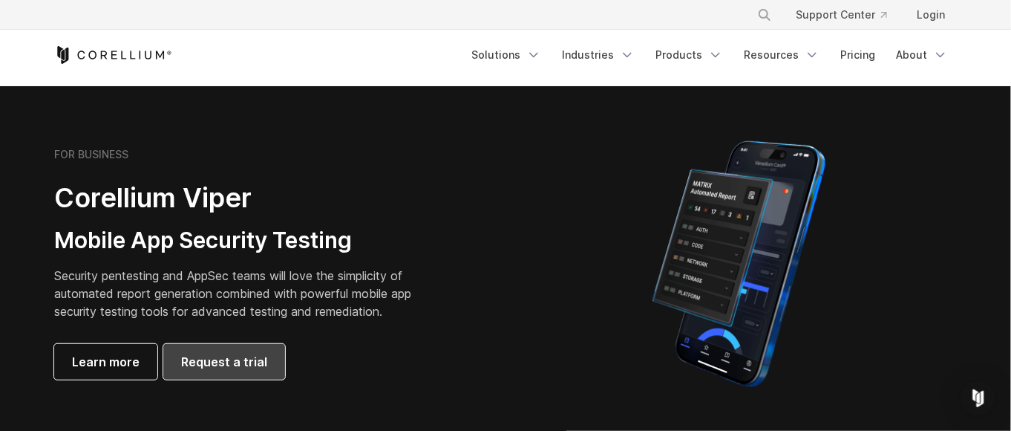 The width and height of the screenshot is (1011, 431). I want to click on a: Support Center, so click(841, 15).